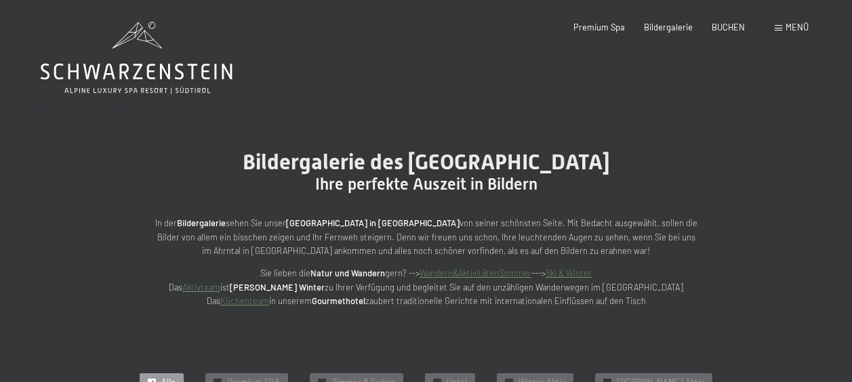  I want to click on a: Wandern&AktivitätenSommer, so click(475, 273).